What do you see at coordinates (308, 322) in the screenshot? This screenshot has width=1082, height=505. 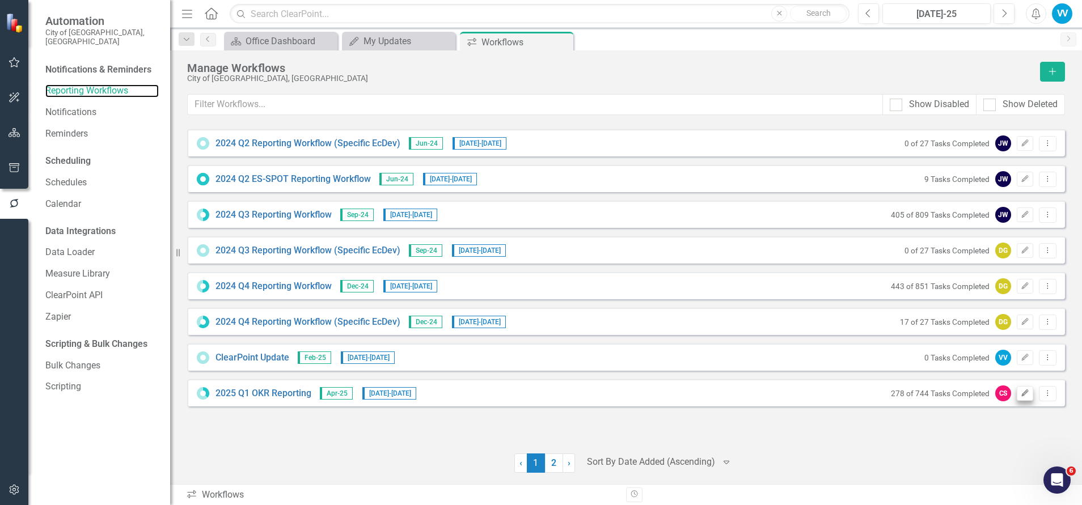 I see `a: 2024 Q4 Reporting Workflow (Specific EcDev)` at bounding box center [308, 322].